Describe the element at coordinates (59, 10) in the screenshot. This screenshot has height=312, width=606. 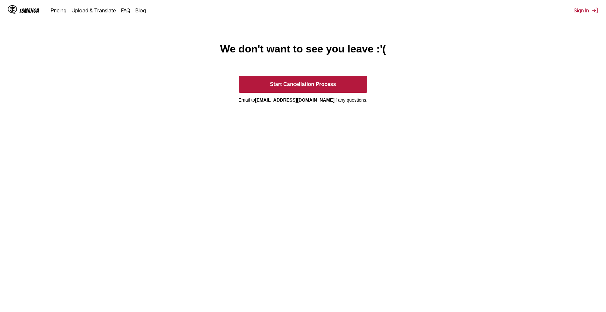
I see `a: Pricing` at that location.